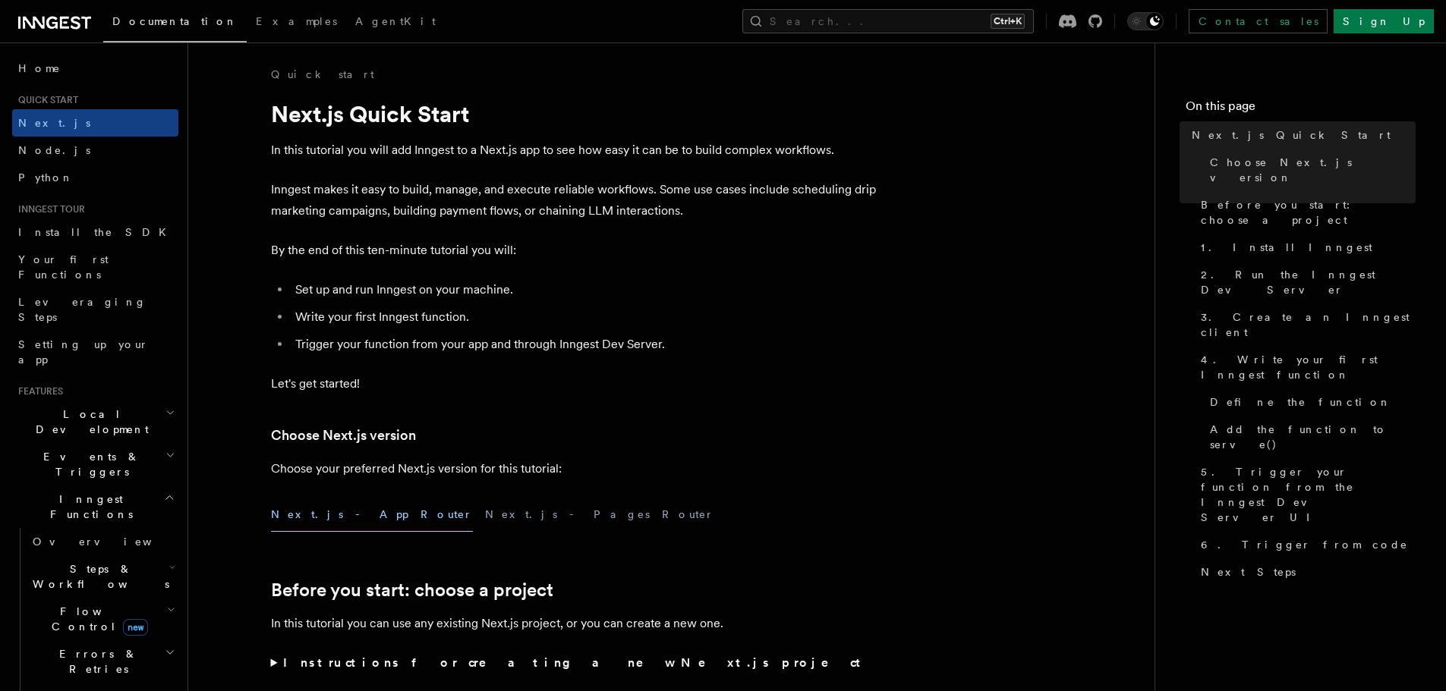 The height and width of the screenshot is (691, 1446). What do you see at coordinates (584, 345) in the screenshot?
I see `li: Trigger your function from your app and through Inngest Dev Server.` at bounding box center [584, 345].